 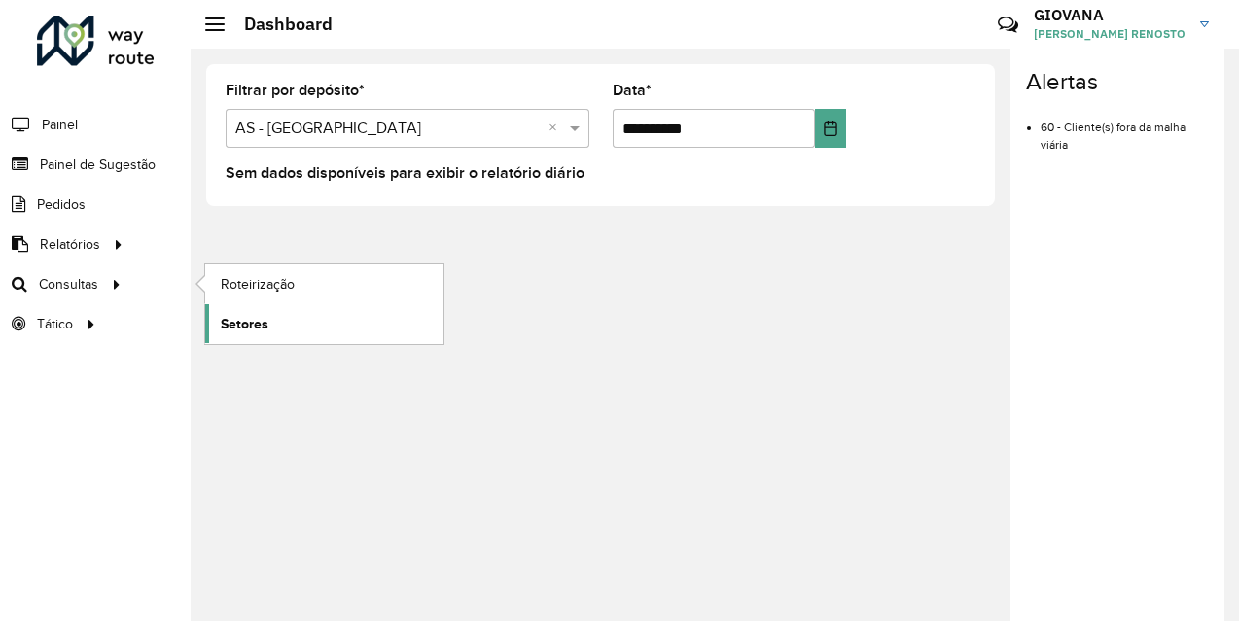 What do you see at coordinates (70, 244) in the screenshot?
I see `span: Relatórios` at bounding box center [70, 244].